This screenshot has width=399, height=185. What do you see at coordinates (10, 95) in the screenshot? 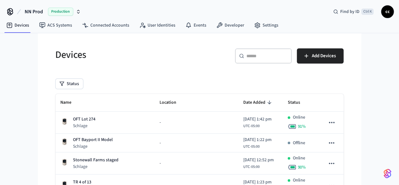
I see `img: Apple` at bounding box center [10, 95].